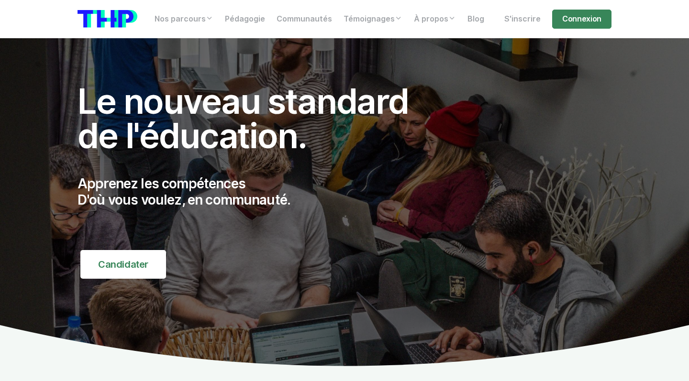 Image resolution: width=689 pixels, height=381 pixels. What do you see at coordinates (476, 19) in the screenshot?
I see `a: Blog` at bounding box center [476, 19].